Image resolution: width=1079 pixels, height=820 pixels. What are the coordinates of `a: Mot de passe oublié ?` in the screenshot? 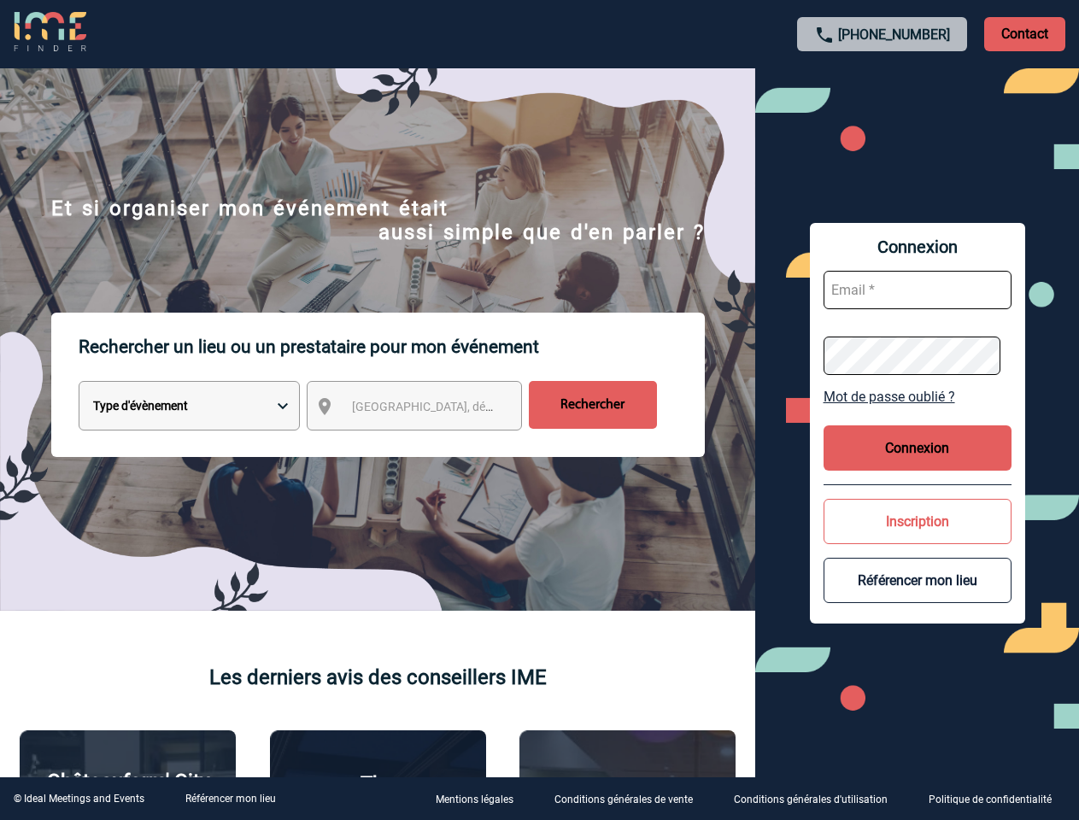 It's located at (918, 397).